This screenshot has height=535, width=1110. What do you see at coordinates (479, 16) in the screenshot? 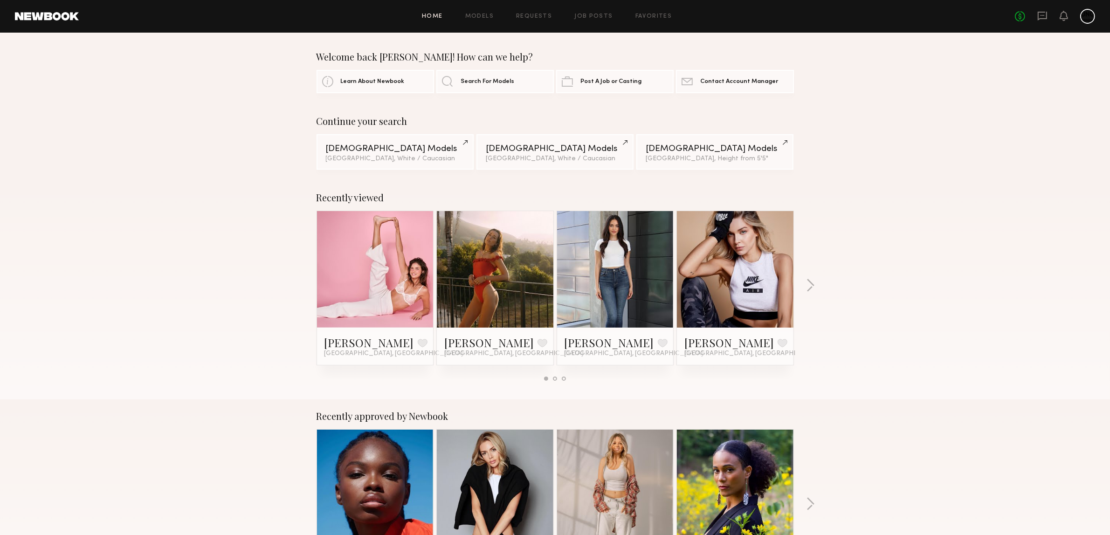
I see `a: Models` at bounding box center [479, 16].